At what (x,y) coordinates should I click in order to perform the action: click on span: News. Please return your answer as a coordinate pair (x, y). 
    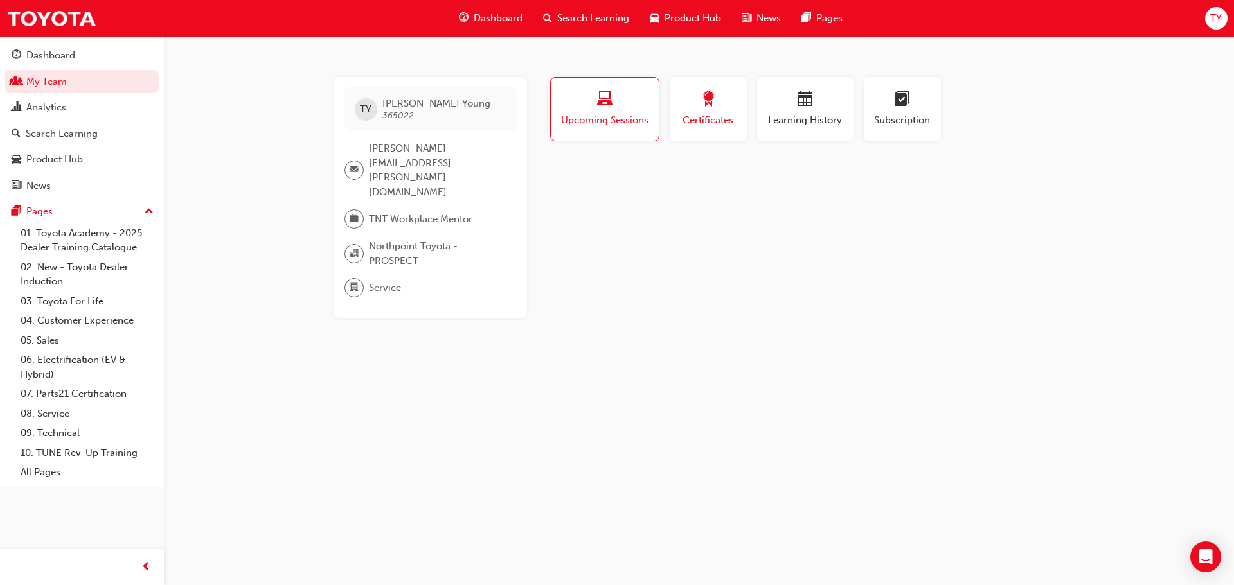
    Looking at the image, I should click on (768, 18).